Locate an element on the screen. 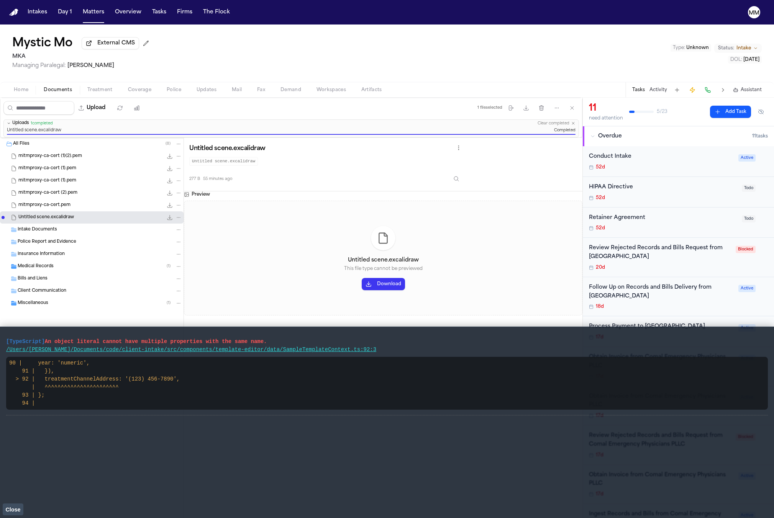 This screenshot has height=518, width=774. span: Coverage is located at coordinates (139, 90).